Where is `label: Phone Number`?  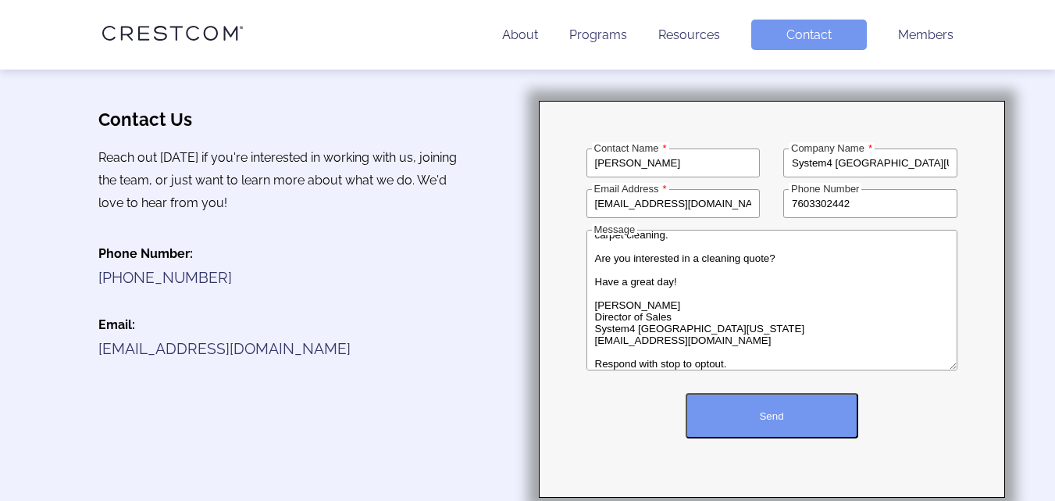 label: Phone Number is located at coordinates (825, 188).